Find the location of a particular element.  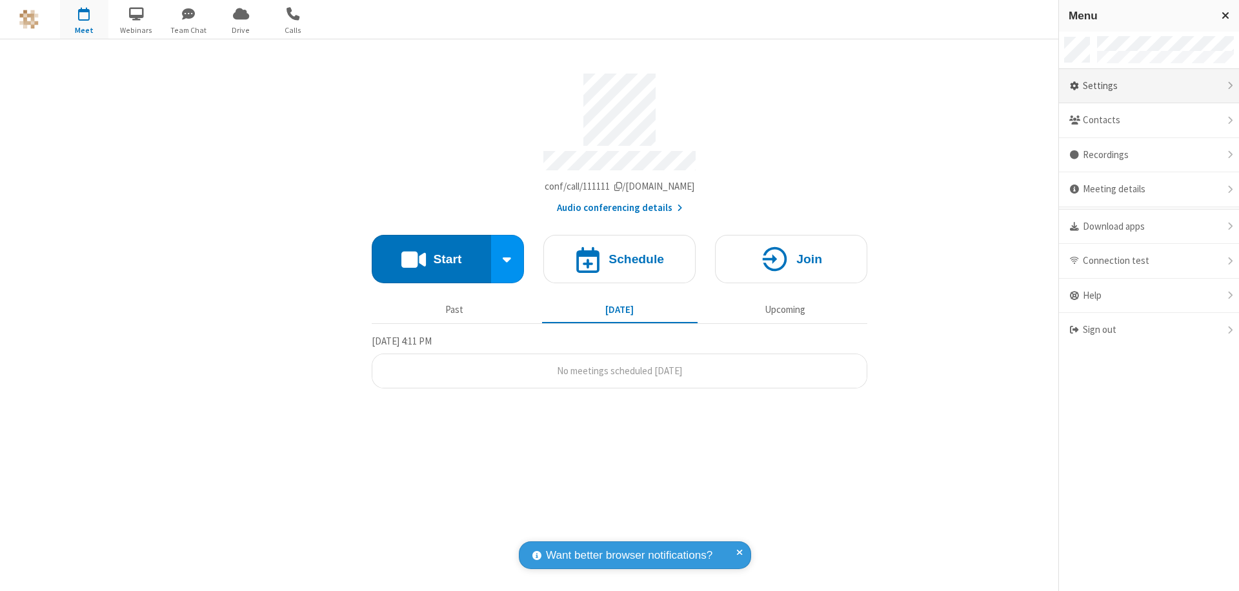

span: Calls is located at coordinates (293, 30).